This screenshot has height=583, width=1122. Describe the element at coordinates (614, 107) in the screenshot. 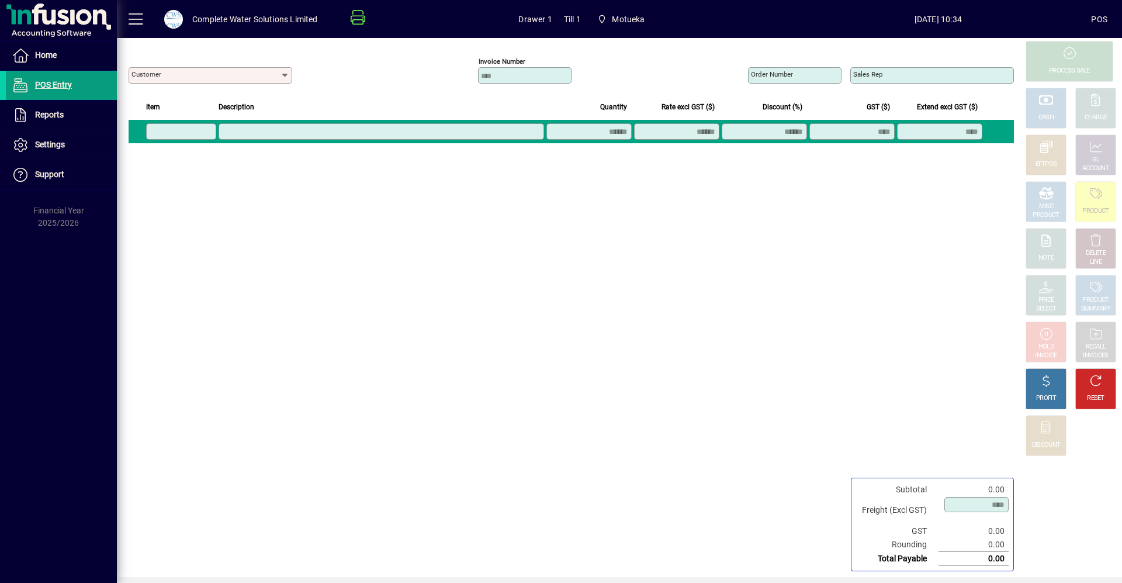

I see `span: Quantity` at that location.